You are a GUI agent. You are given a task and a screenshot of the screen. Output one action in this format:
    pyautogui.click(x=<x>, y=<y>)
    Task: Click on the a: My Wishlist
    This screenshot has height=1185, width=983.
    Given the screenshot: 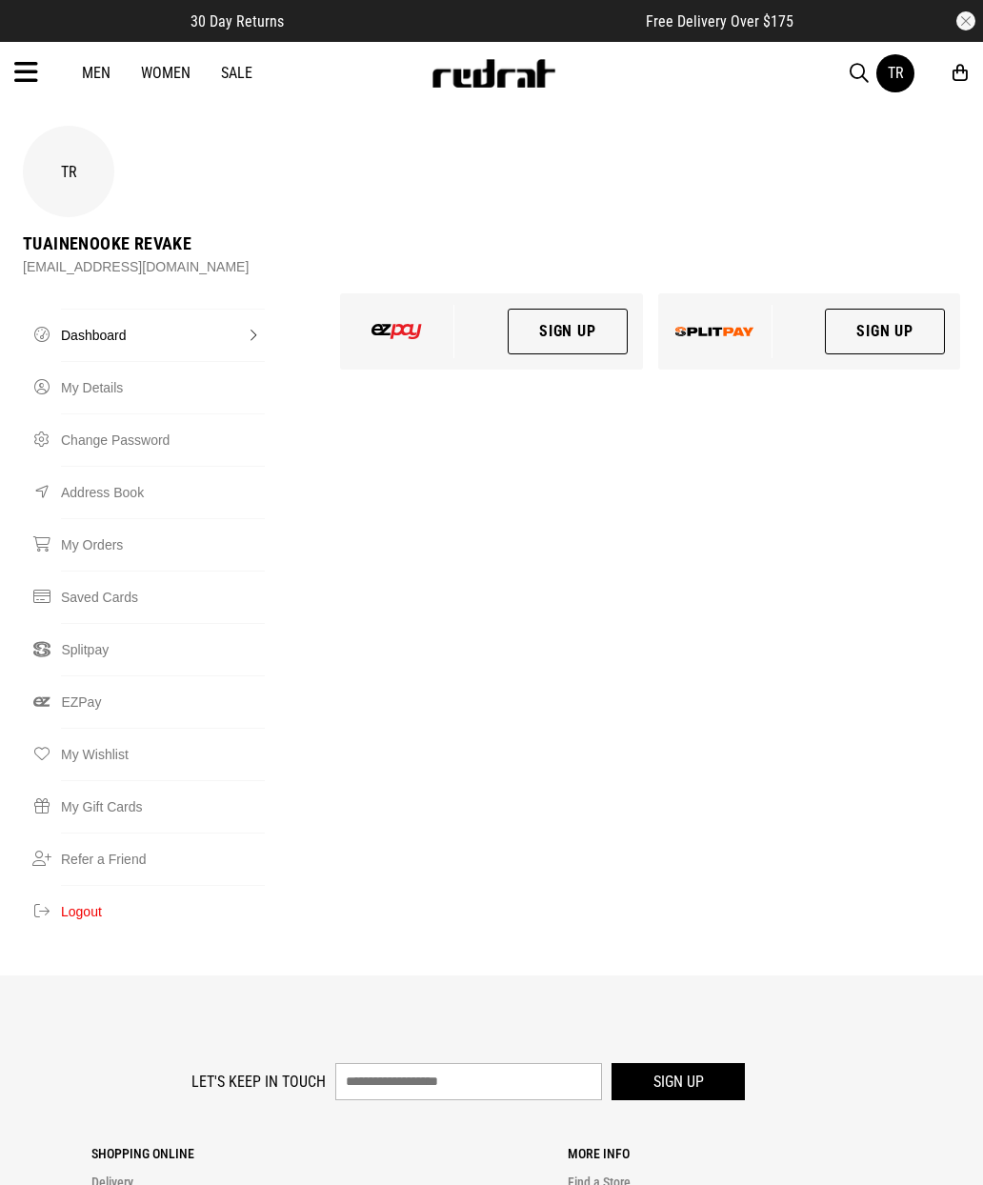 What is the action you would take?
    pyautogui.click(x=163, y=753)
    